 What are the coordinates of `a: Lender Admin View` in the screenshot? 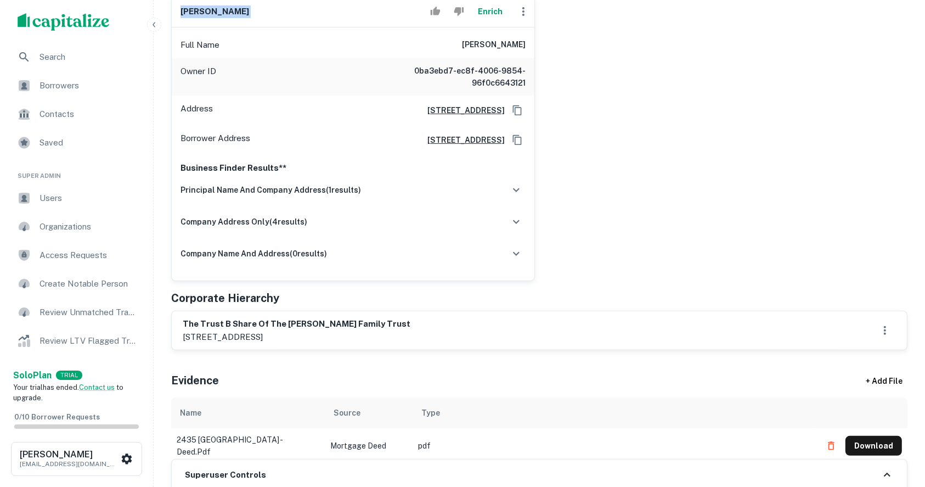 It's located at (76, 369).